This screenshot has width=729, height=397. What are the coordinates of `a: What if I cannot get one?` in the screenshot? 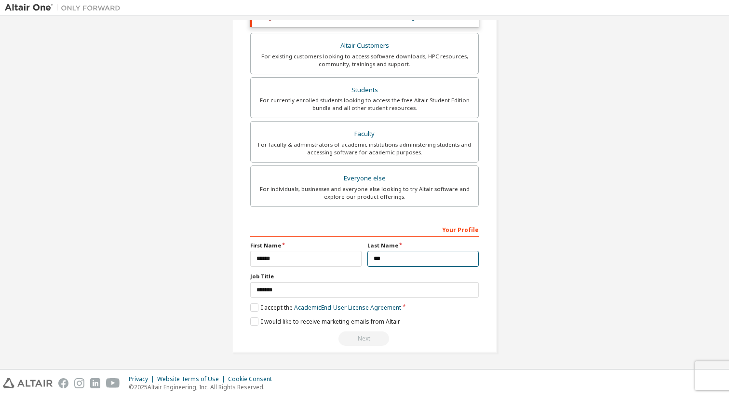 It's located at (401, 17).